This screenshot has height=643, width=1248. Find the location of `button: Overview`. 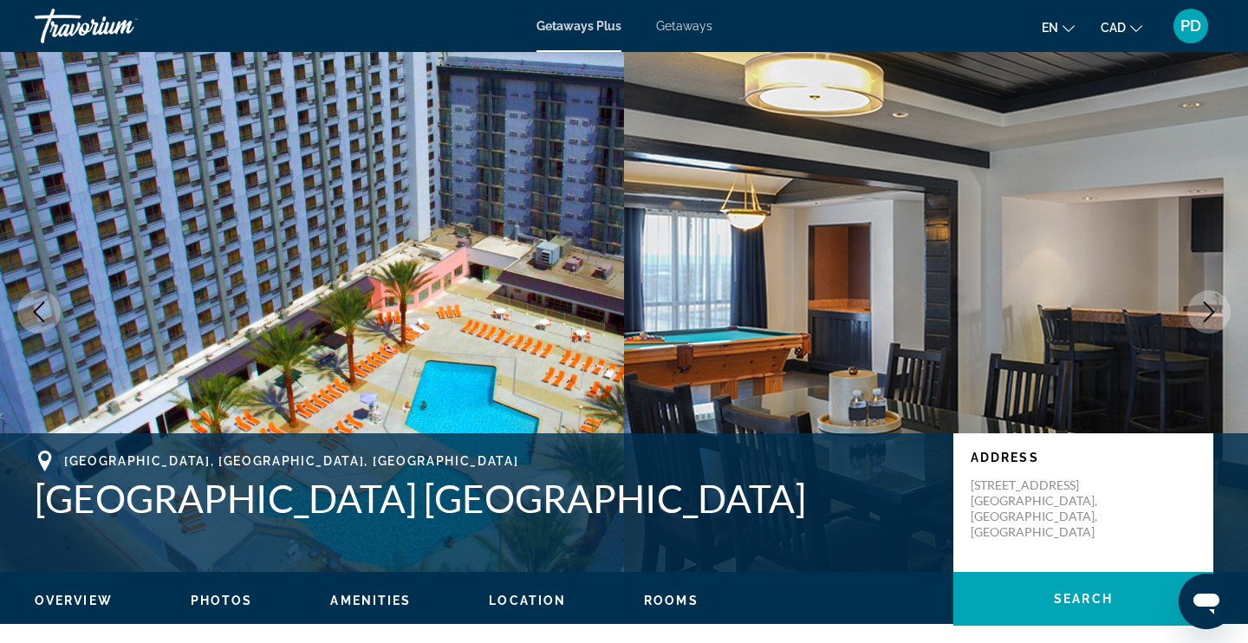

button: Overview is located at coordinates (74, 601).